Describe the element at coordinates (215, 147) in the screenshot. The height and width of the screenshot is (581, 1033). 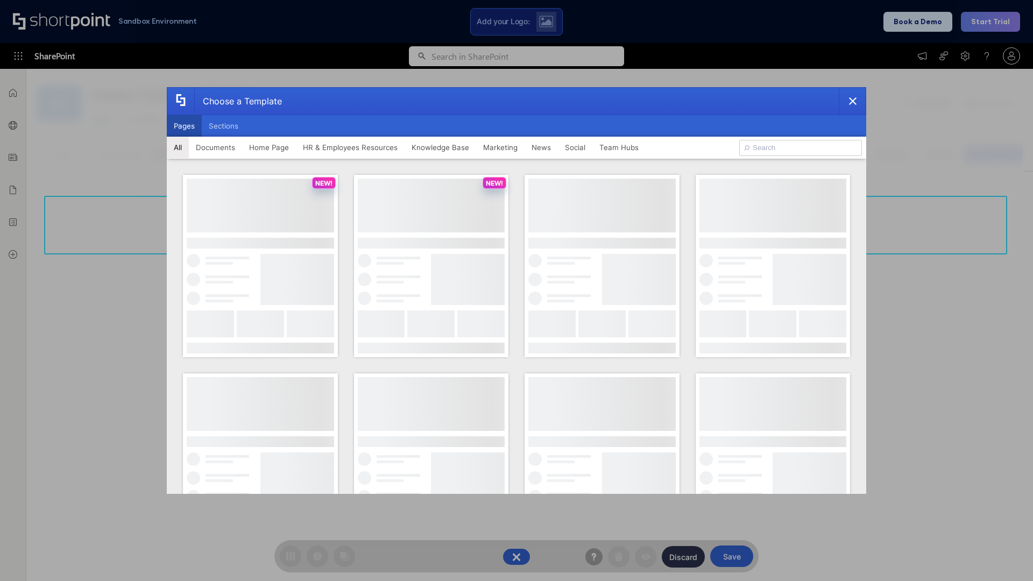
I see `button: Documents` at that location.